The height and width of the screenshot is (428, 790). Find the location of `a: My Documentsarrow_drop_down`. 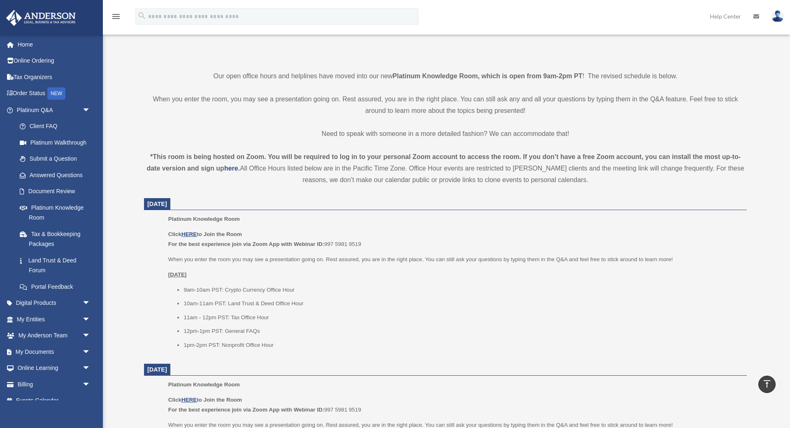

a: My Documentsarrow_drop_down is located at coordinates (54, 351).